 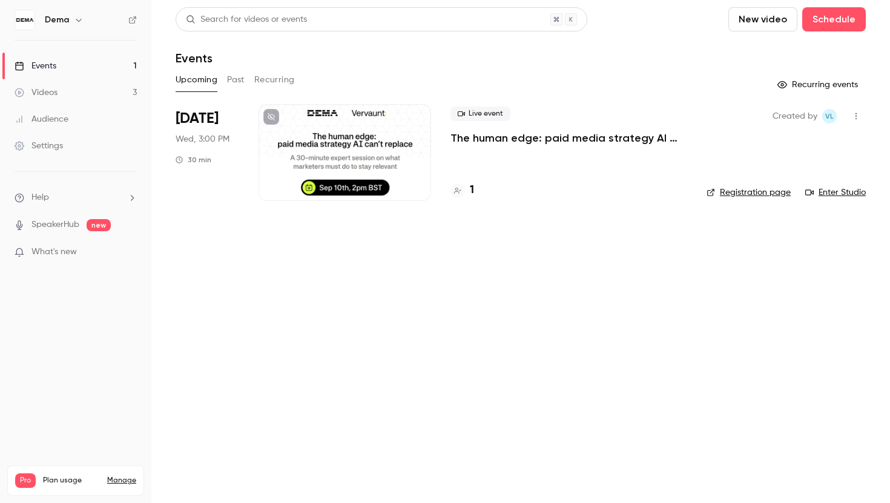 I want to click on a: SpeakerHub, so click(x=55, y=225).